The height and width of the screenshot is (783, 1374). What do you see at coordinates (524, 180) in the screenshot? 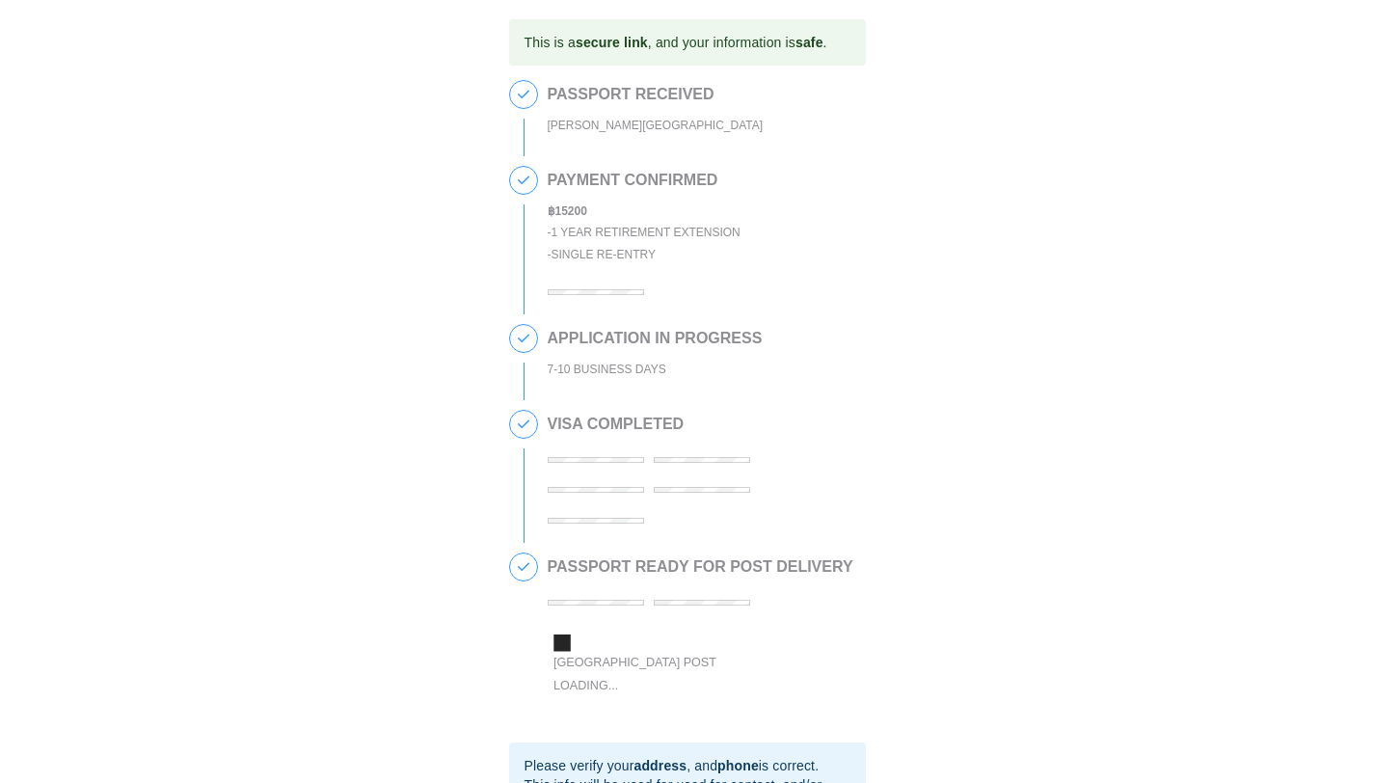
I see `span: 2` at bounding box center [524, 180].